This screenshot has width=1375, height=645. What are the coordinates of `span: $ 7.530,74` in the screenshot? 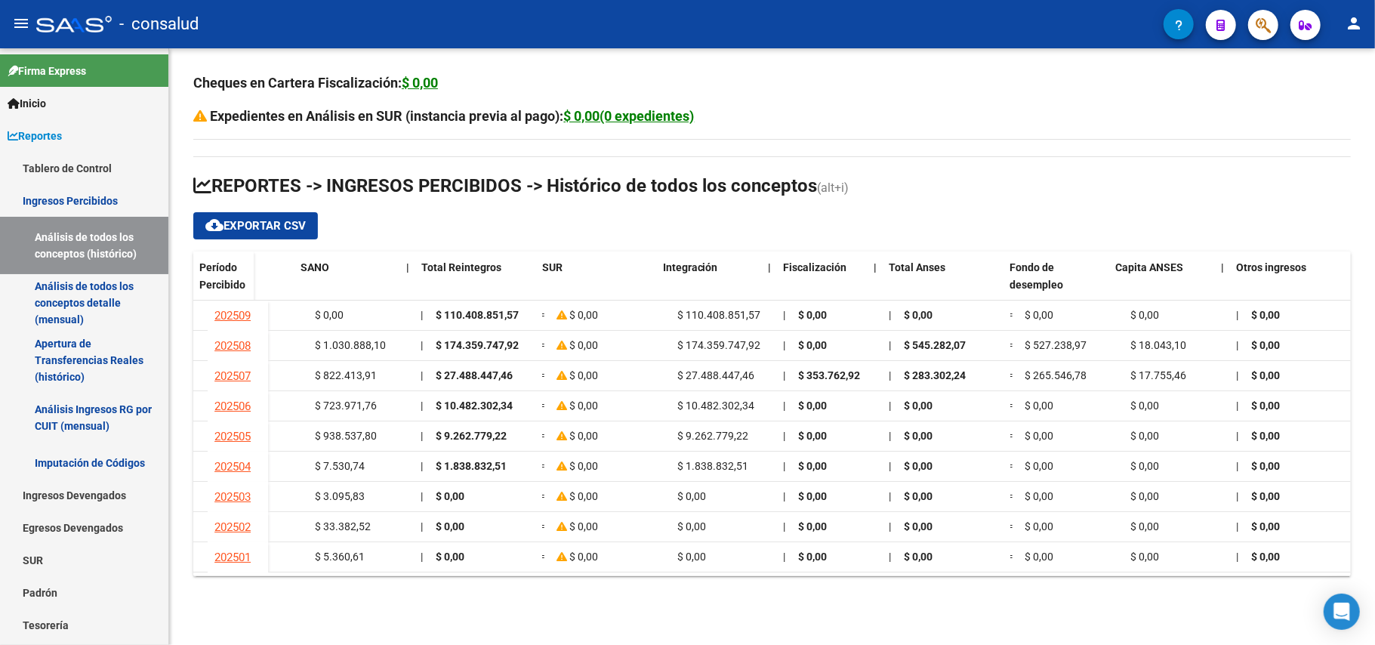 It's located at (340, 466).